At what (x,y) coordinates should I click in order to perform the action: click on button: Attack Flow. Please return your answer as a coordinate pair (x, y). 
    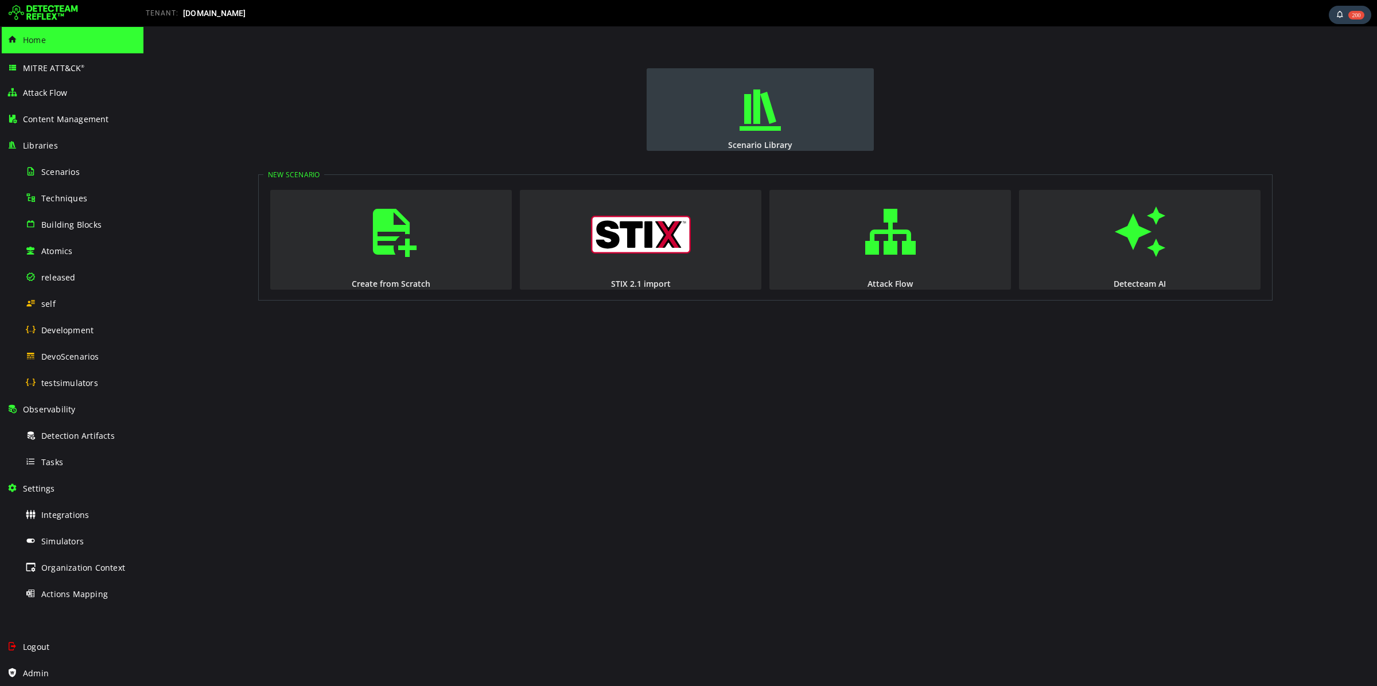
    Looking at the image, I should click on (746, 213).